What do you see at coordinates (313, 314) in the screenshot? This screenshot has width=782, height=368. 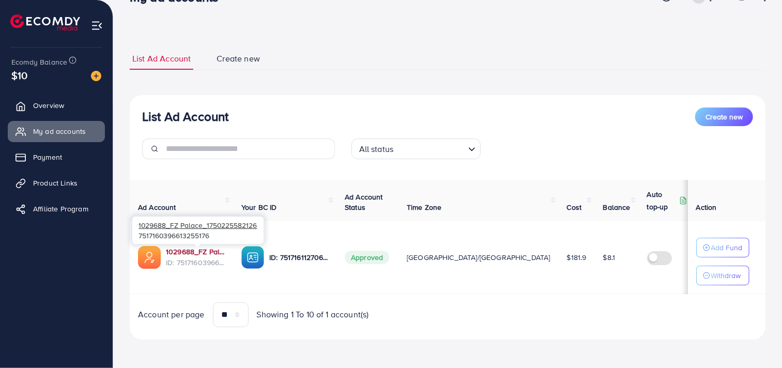 I see `span: Showing 1 To 10 of 1 account(s)` at bounding box center [313, 314].